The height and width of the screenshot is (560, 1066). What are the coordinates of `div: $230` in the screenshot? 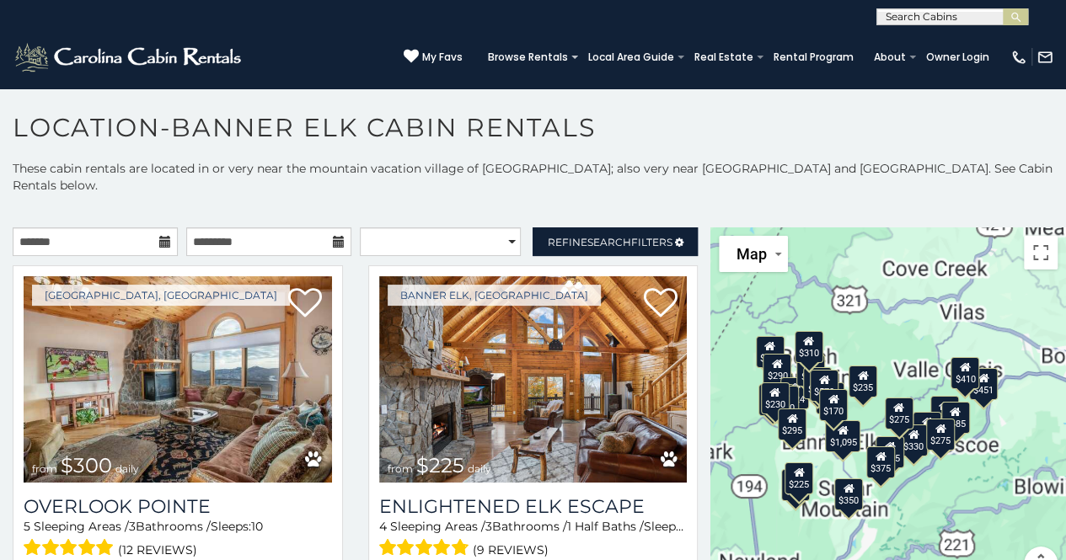 It's located at (775, 399).